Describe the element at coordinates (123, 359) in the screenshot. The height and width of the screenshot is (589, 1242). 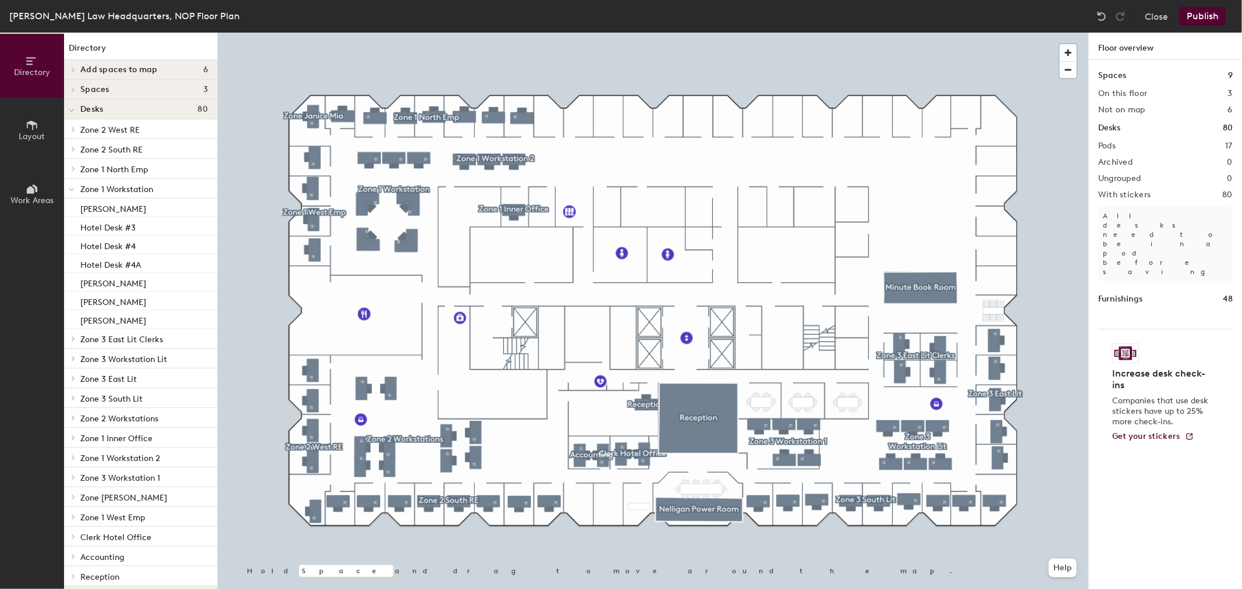
I see `span: Zone 3 Workstation Lit` at that location.